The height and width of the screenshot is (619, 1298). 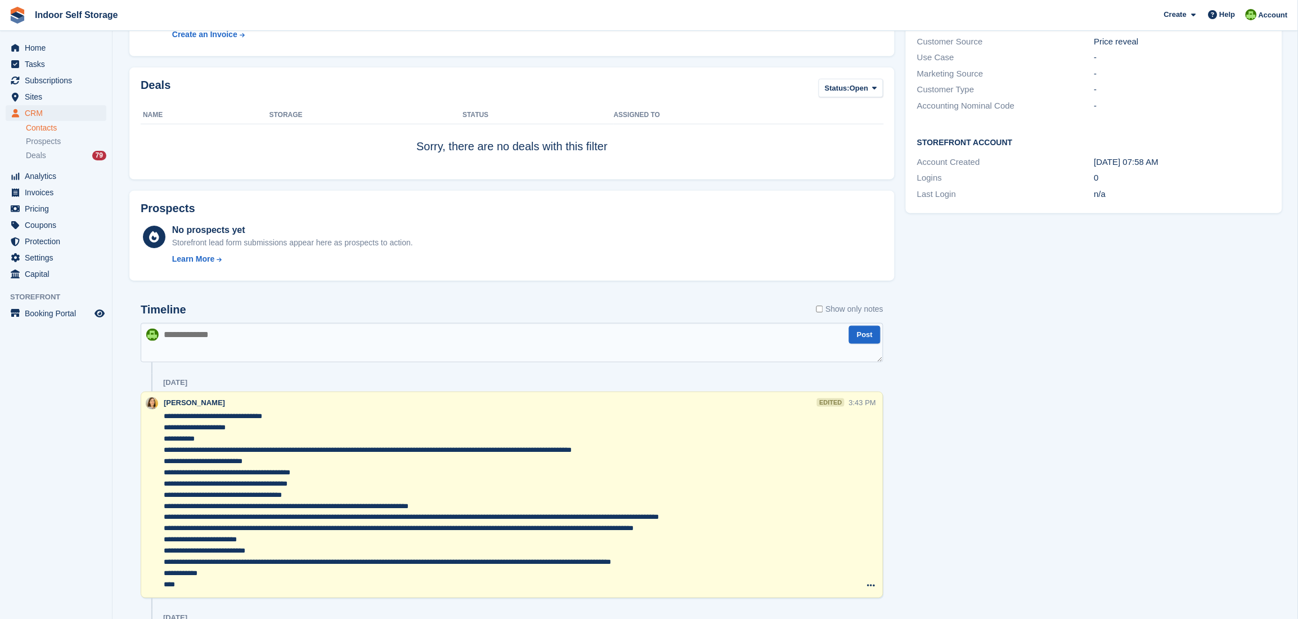 I want to click on div: 3:43 PM, so click(x=862, y=402).